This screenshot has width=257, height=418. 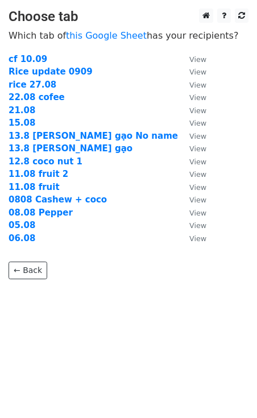 What do you see at coordinates (45, 161) in the screenshot?
I see `strong: 12.8 coco nut 1` at bounding box center [45, 161].